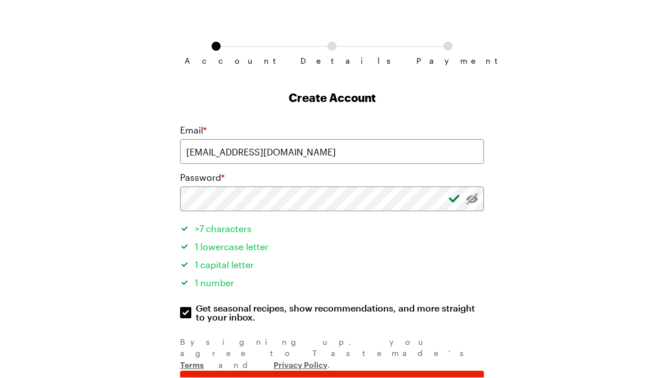 This screenshot has width=664, height=378. What do you see at coordinates (231, 247) in the screenshot?
I see `span: 1 lowercase letter` at bounding box center [231, 247].